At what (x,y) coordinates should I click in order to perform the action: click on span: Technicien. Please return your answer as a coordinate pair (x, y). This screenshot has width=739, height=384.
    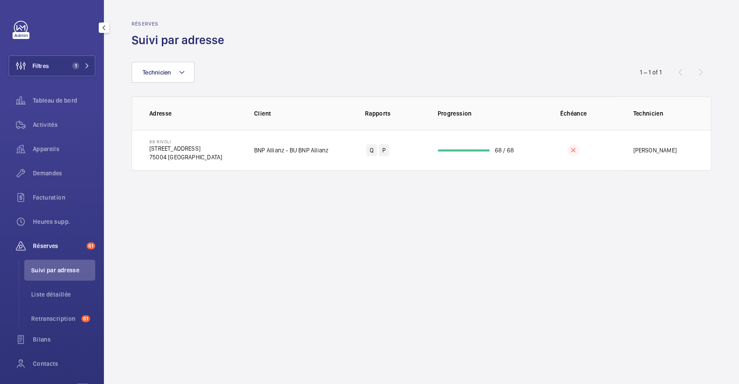
    Looking at the image, I should click on (157, 72).